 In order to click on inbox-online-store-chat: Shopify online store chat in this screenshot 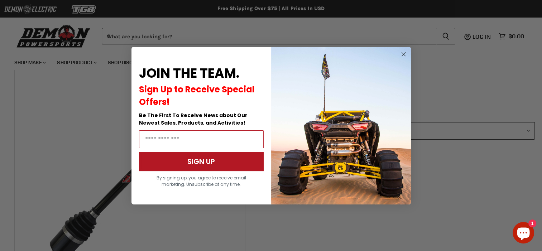, I will do `click(523, 233)`.